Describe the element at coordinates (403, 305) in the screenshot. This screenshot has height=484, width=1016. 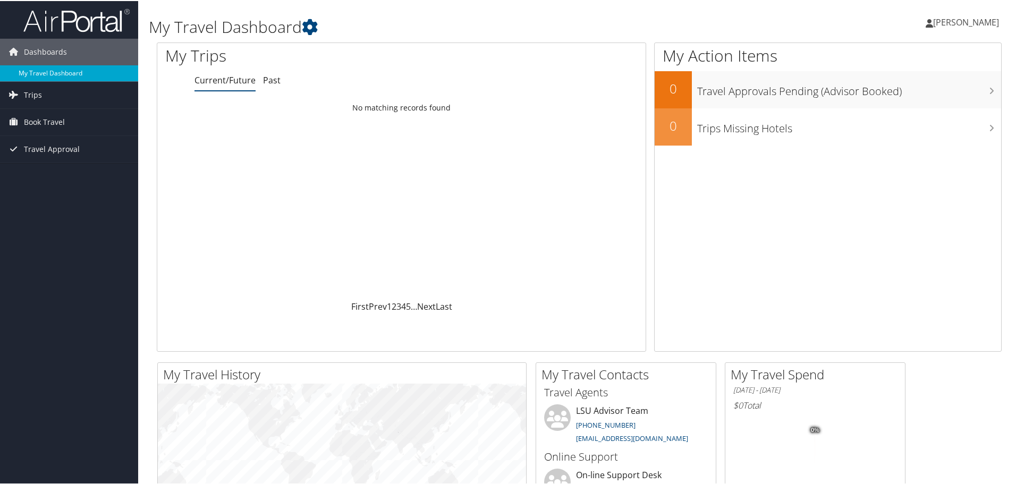
I see `a: 4` at that location.